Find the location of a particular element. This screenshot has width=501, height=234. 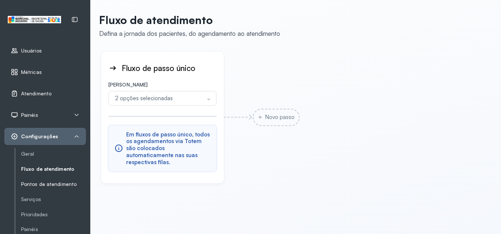

span: 2 opções selecionadas is located at coordinates (159, 98).